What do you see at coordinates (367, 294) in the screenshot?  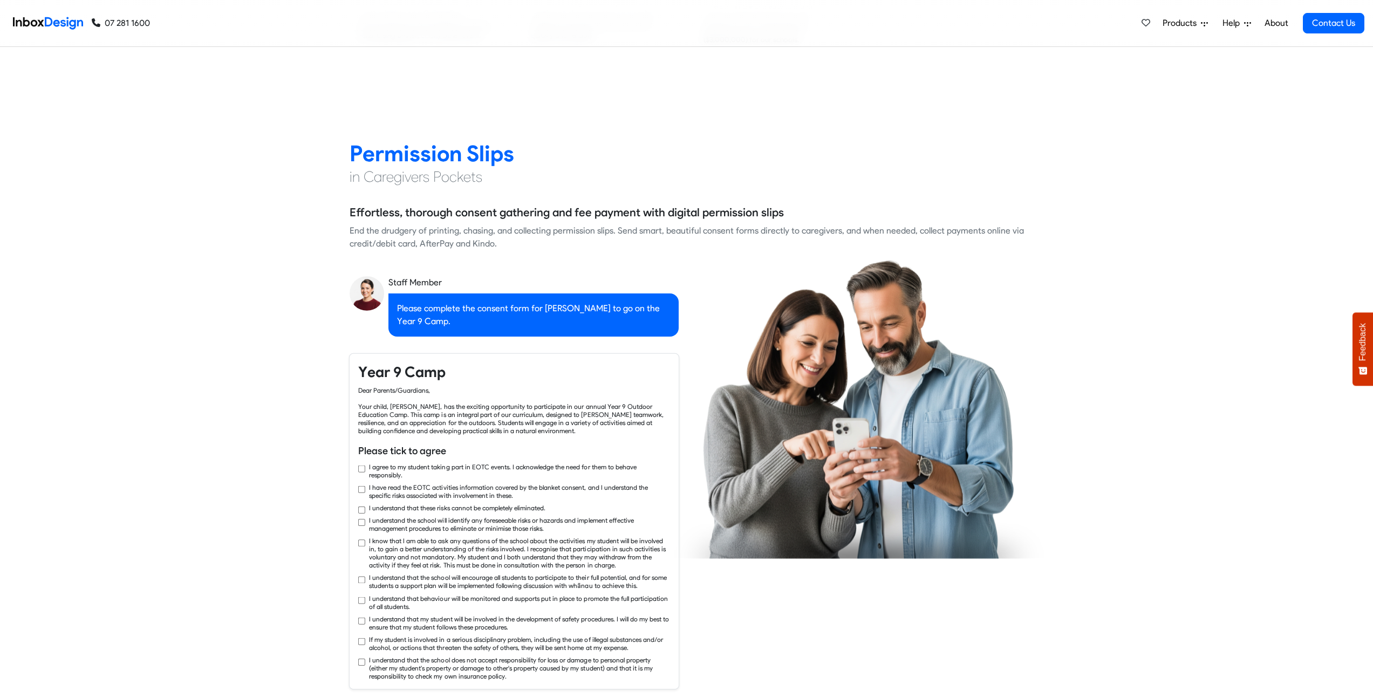 I see `img: staff_avatar.png` at bounding box center [367, 294].